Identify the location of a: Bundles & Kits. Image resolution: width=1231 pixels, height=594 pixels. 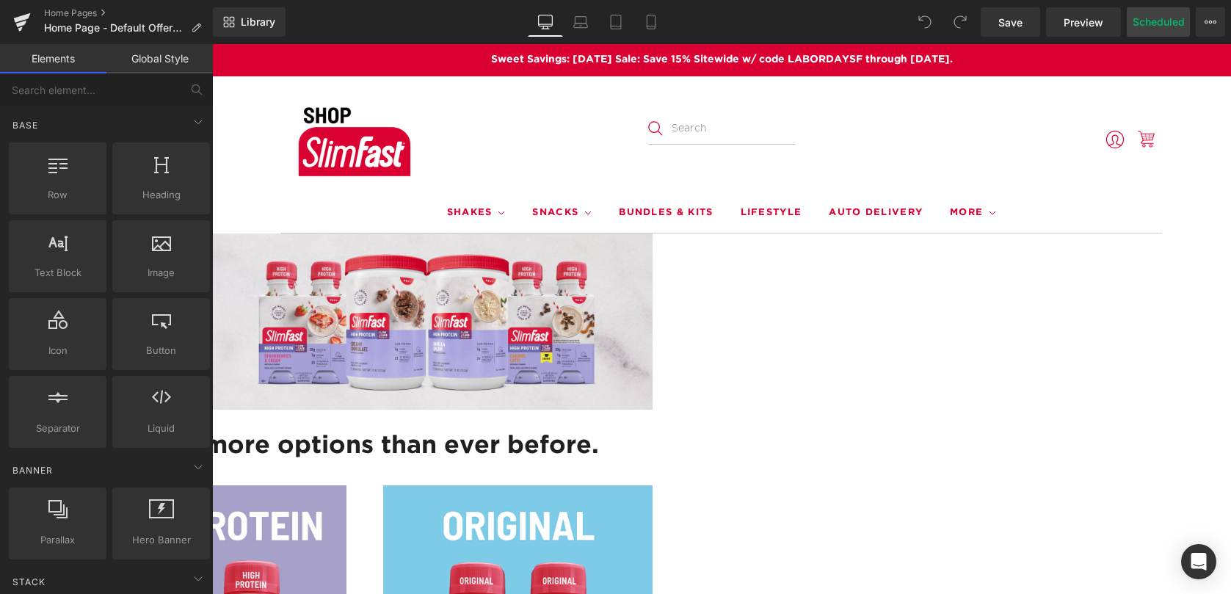
(454, 169).